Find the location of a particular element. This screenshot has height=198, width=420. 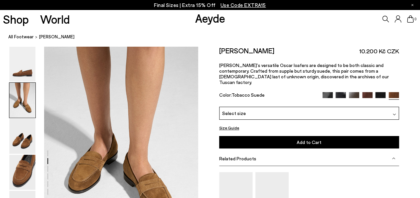

p: Final Sizes | Extra 15% Off is located at coordinates (210, 5).